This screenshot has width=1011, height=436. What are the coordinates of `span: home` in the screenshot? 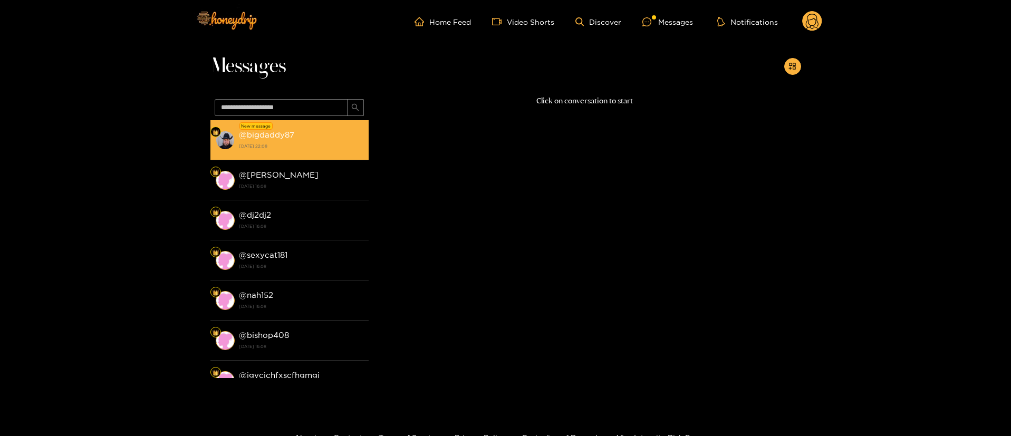 It's located at (422, 22).